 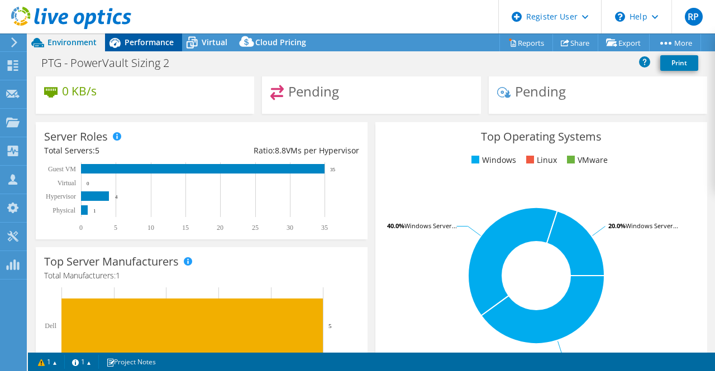 What do you see at coordinates (616, 226) in the screenshot?
I see `tspan: 20.0%` at bounding box center [616, 226].